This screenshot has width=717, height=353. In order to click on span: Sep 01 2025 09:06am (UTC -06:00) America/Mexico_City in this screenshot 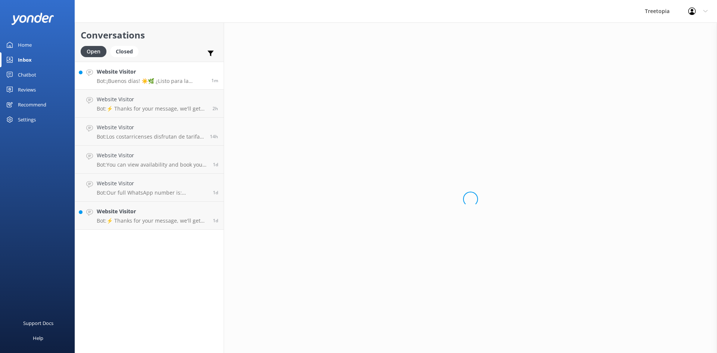, I will do `click(215, 220)`.